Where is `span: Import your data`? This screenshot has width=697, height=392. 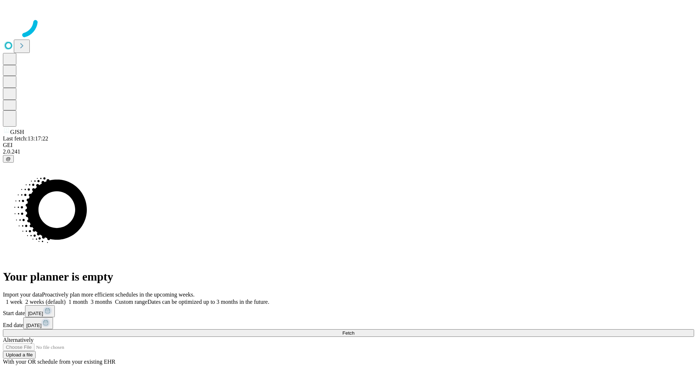 span: Import your data is located at coordinates (23, 294).